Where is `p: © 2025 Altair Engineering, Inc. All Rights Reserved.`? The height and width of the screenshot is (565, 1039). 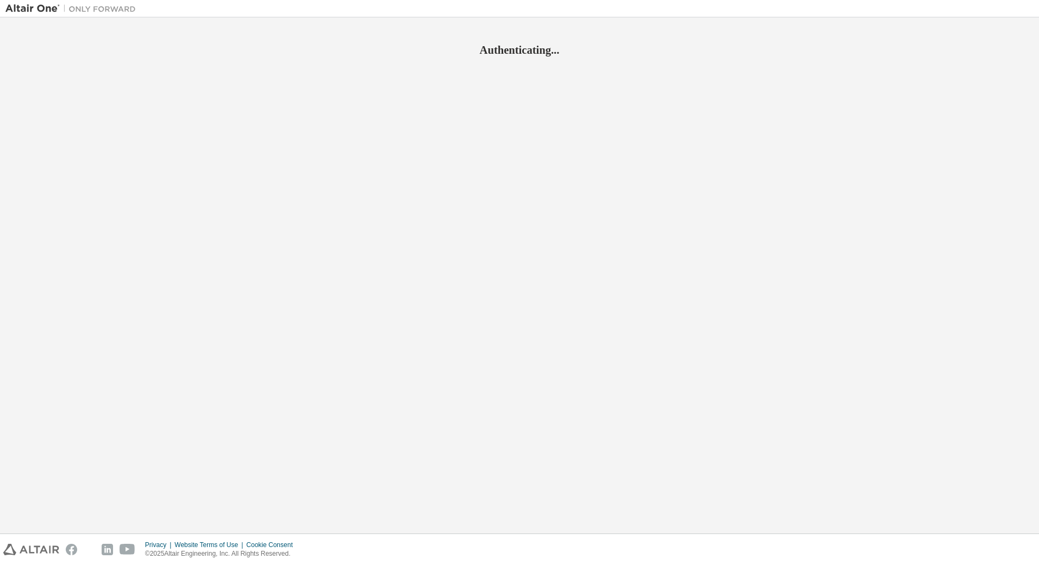 p: © 2025 Altair Engineering, Inc. All Rights Reserved. is located at coordinates (222, 554).